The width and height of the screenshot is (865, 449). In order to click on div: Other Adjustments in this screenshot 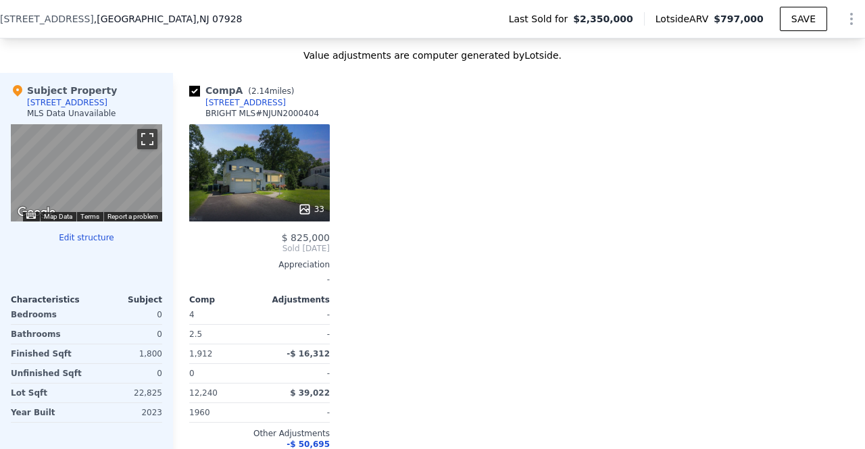, I will do `click(259, 434)`.